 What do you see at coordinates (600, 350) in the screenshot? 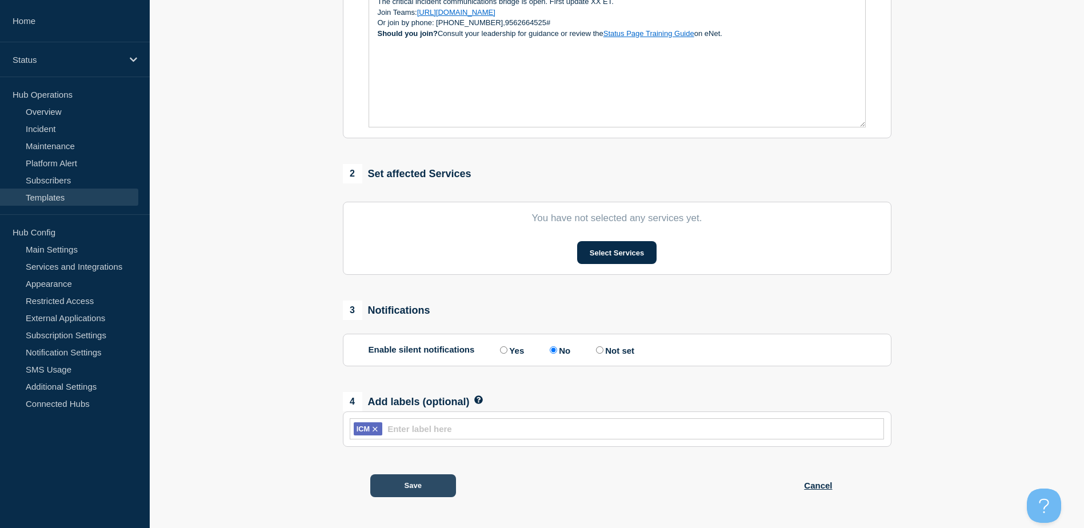
I see `input: Enable silent notifications: Not set` at bounding box center [600, 350].